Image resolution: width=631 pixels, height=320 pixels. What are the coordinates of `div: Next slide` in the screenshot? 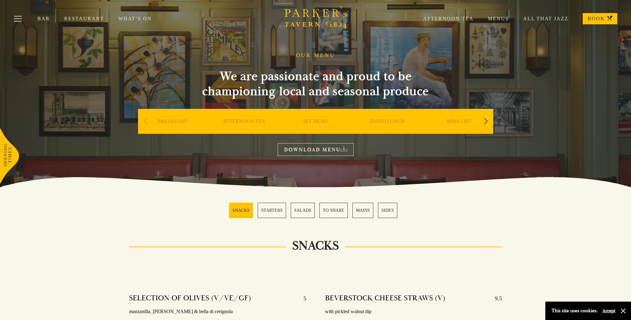 It's located at (486, 121).